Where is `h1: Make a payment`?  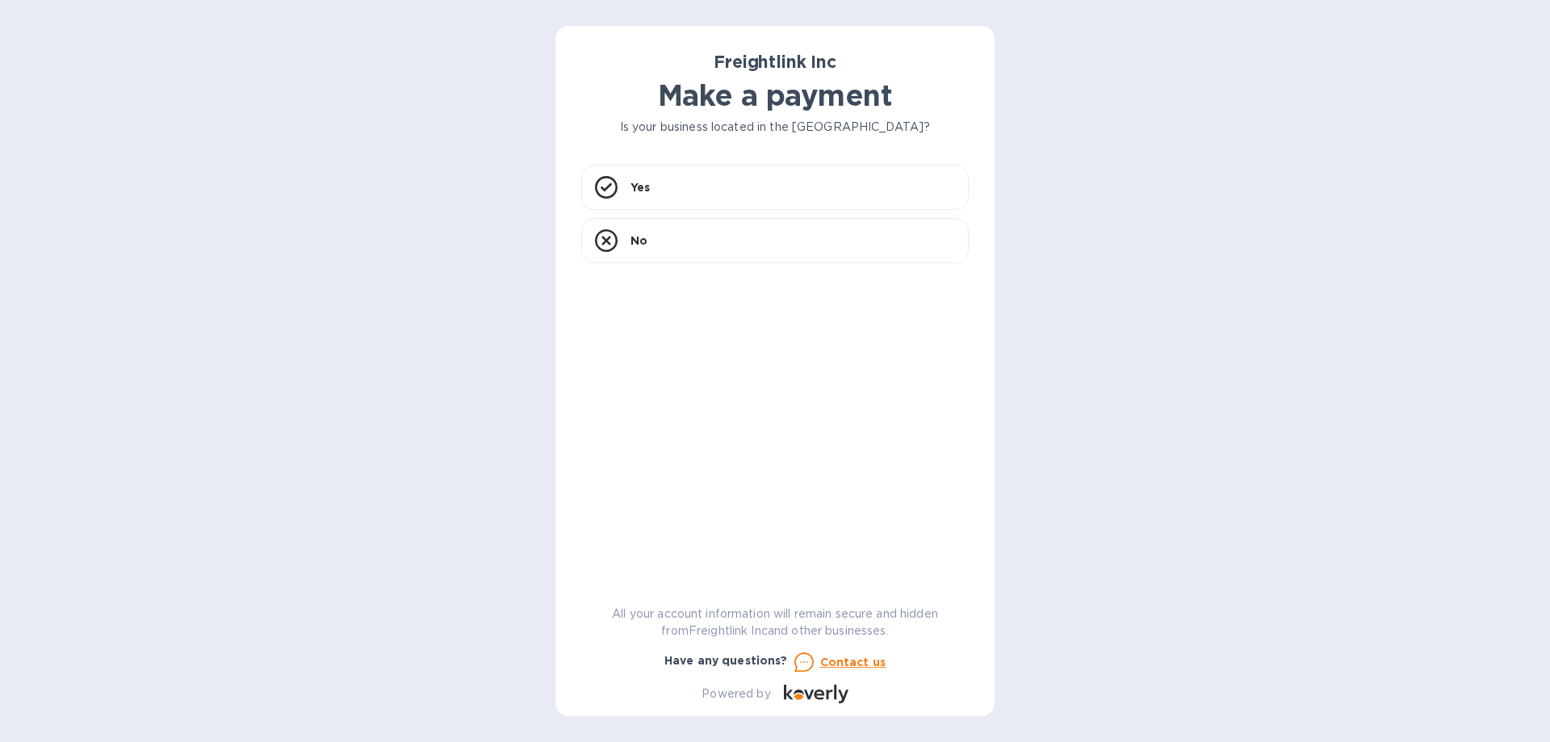 h1: Make a payment is located at coordinates (775, 95).